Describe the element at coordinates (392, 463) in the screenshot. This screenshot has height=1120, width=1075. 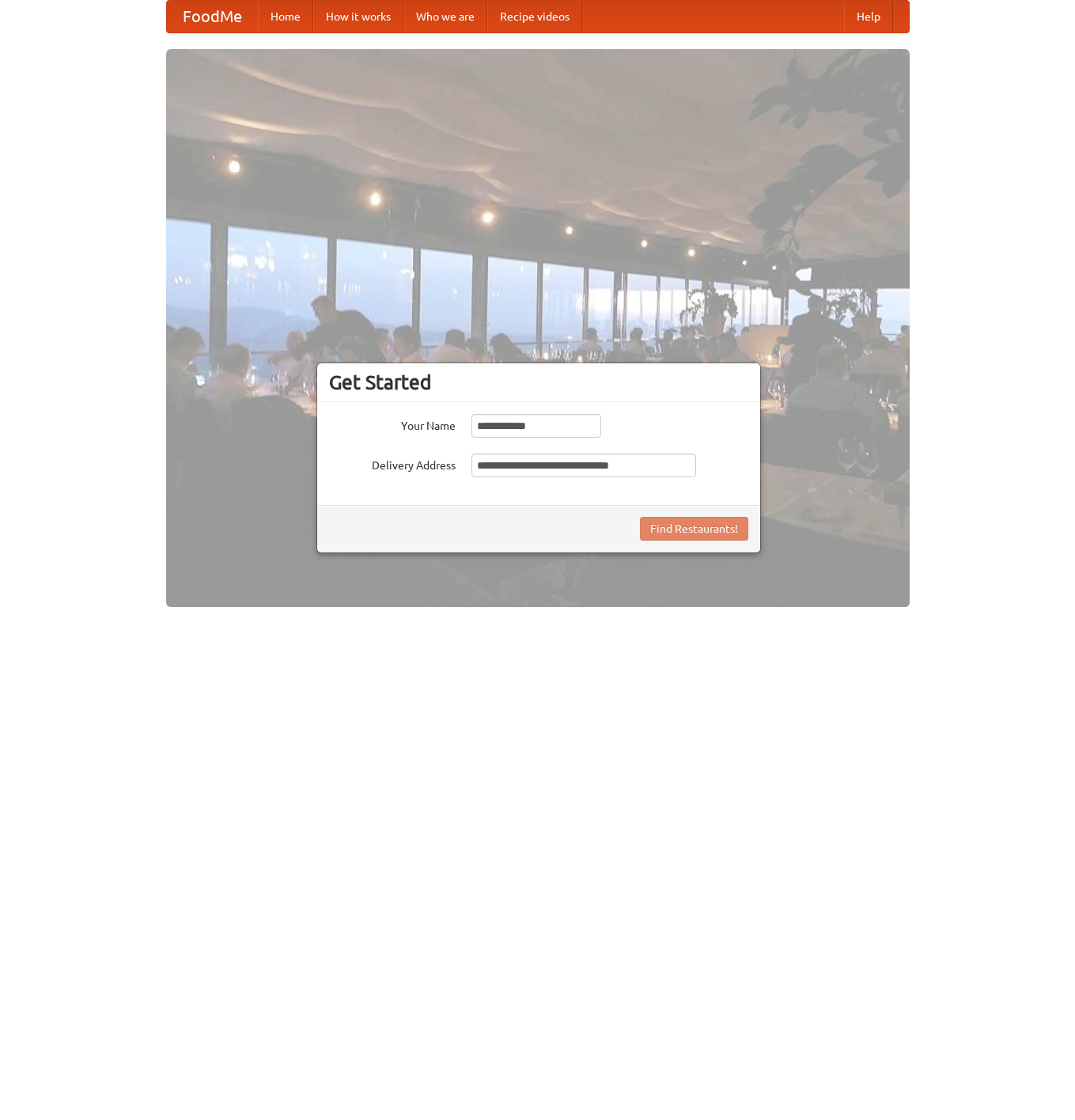
I see `label: Delivery Address` at that location.